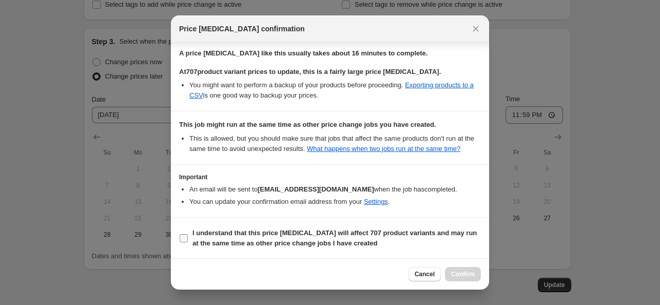 Image resolution: width=660 pixels, height=305 pixels. What do you see at coordinates (331, 90) in the screenshot?
I see `a: Exporting products to a CSV` at bounding box center [331, 90].